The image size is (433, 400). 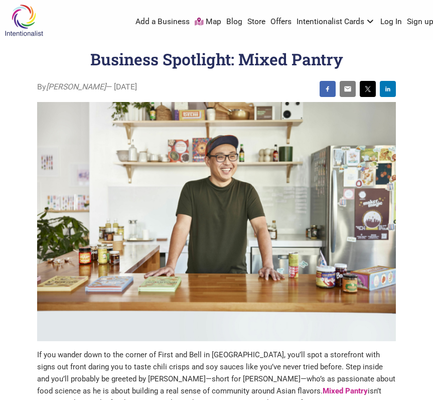 I want to click on h1: Business Spotlight: Mixed Pantry, so click(x=217, y=59).